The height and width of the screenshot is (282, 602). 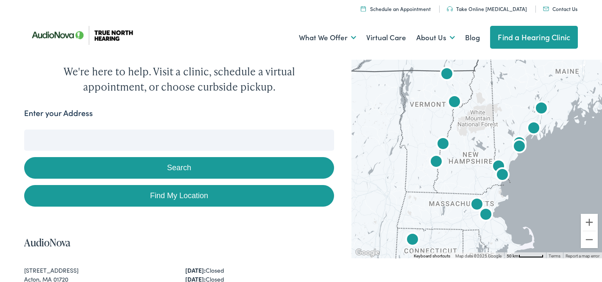 I want to click on a: Find a Hearing Clinic, so click(x=534, y=37).